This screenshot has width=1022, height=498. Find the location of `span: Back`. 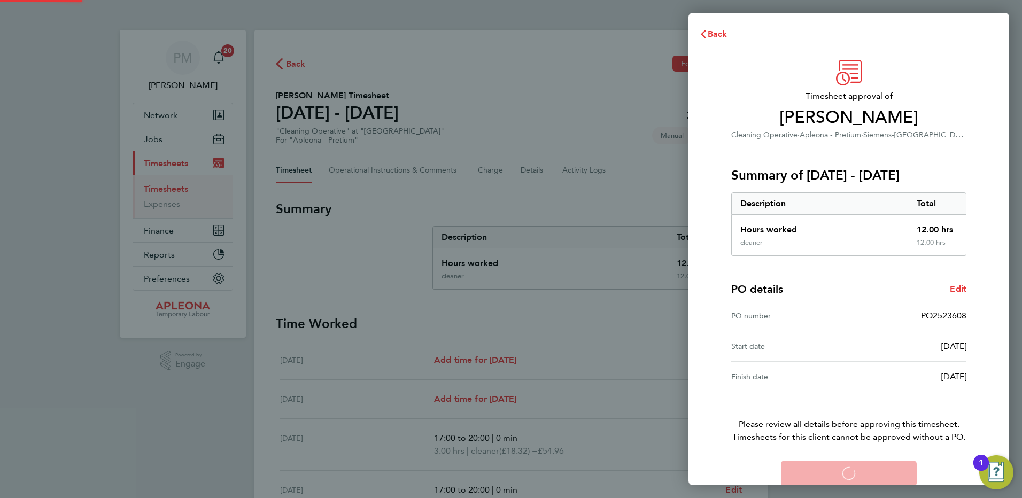

span: Back is located at coordinates (717, 34).